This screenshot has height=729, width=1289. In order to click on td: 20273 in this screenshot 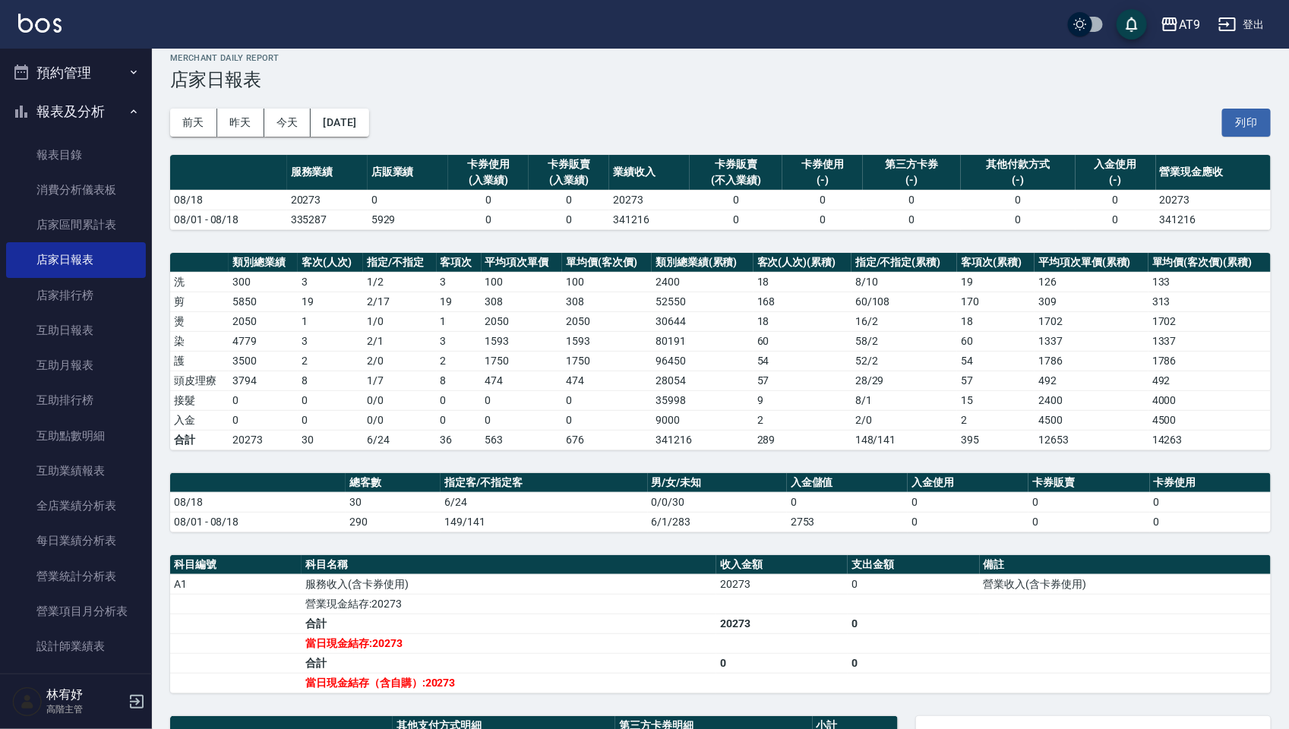, I will do `click(781, 623)`.